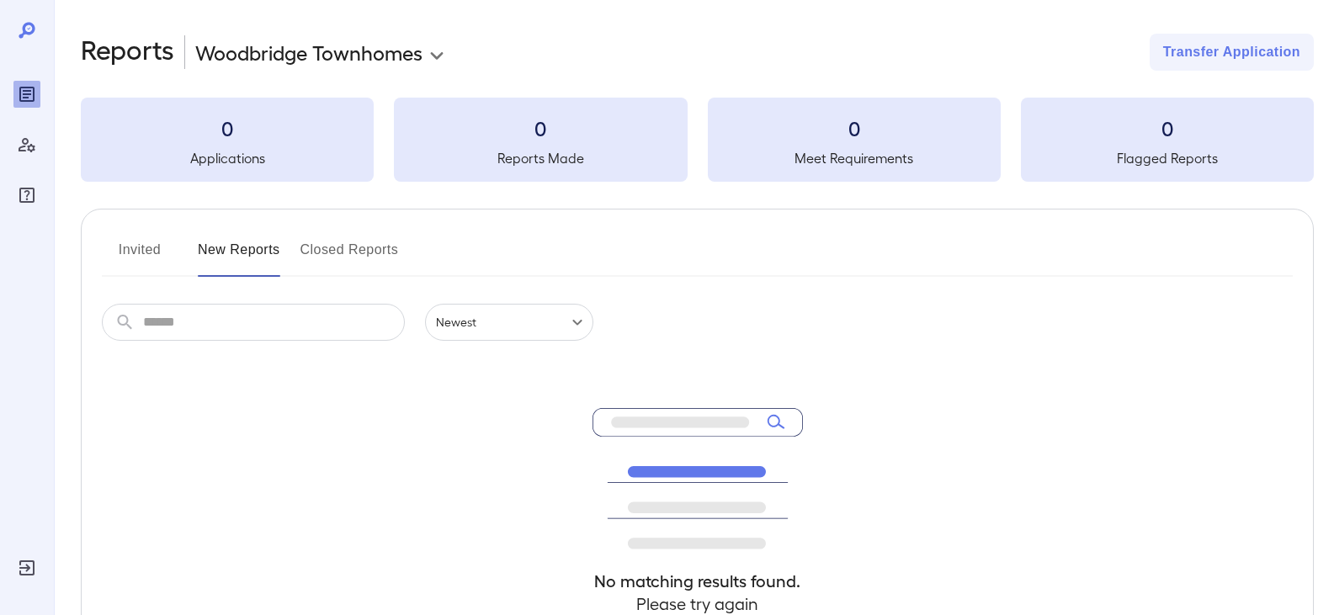 The image size is (1334, 615). Describe the element at coordinates (698, 603) in the screenshot. I see `h4: Please try again` at that location.